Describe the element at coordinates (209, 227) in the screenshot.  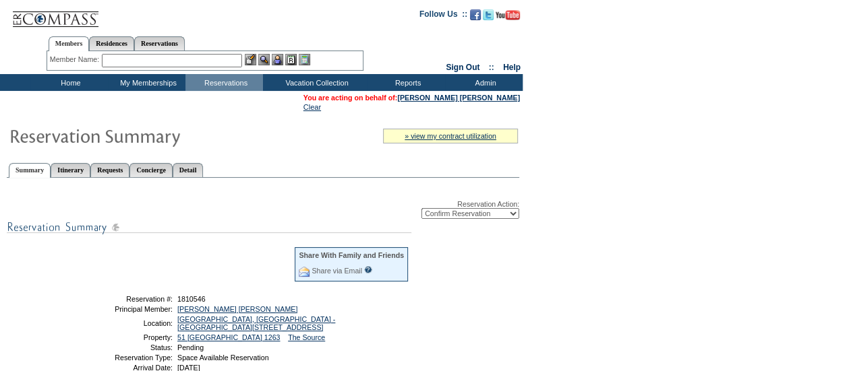
I see `img: subTtlResSummary.gif` at that location.